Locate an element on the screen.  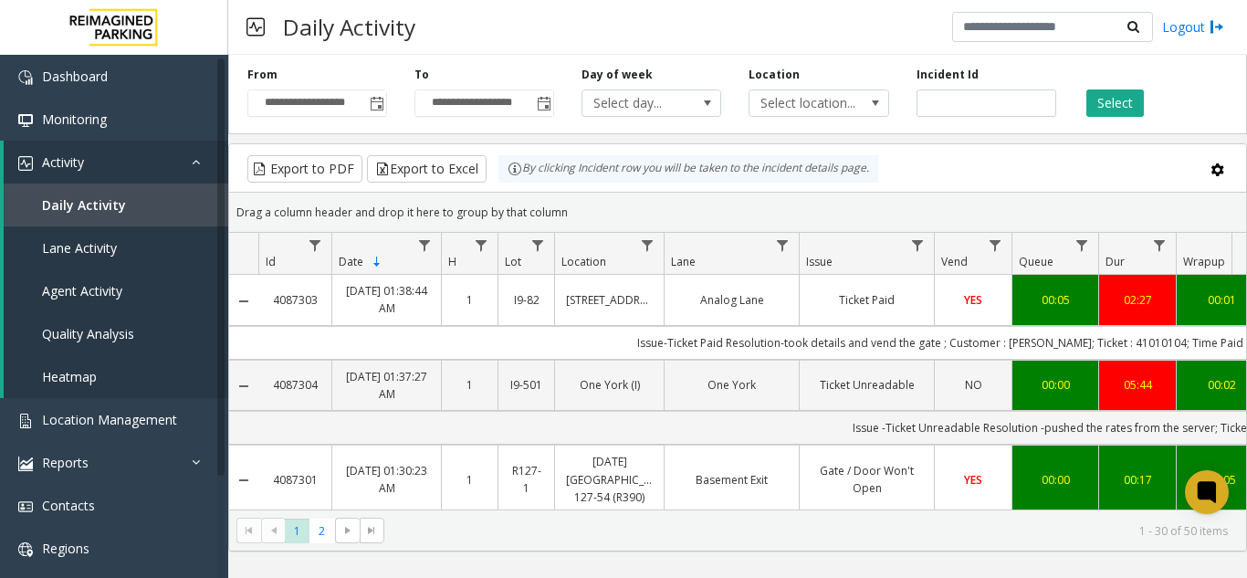
span: Lot is located at coordinates (513, 261).